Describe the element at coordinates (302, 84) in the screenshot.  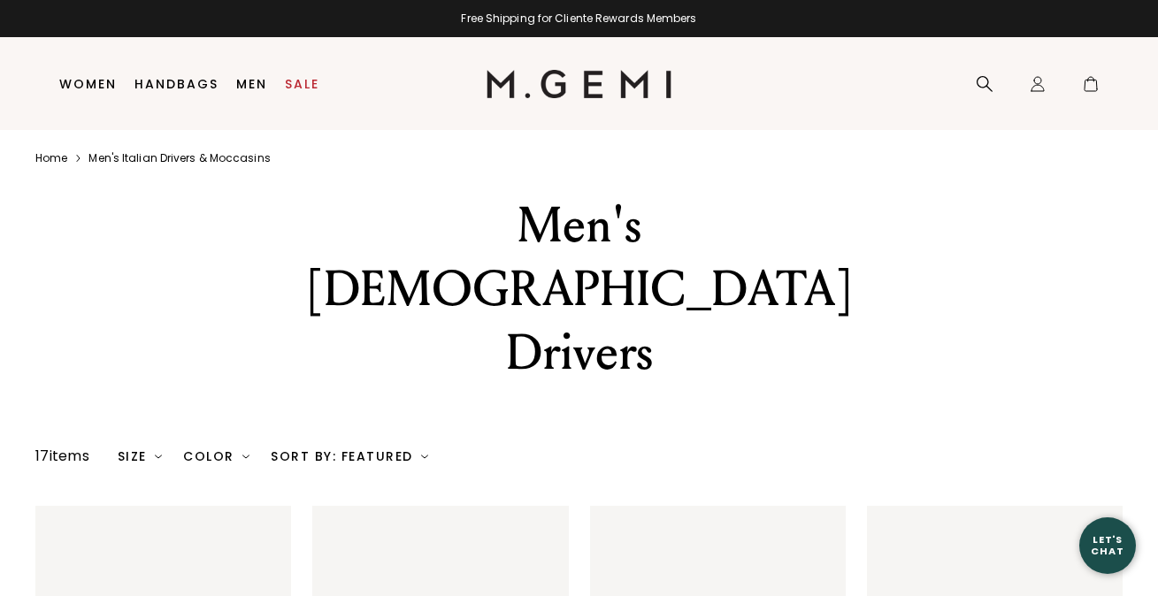
I see `a: Sale` at that location.